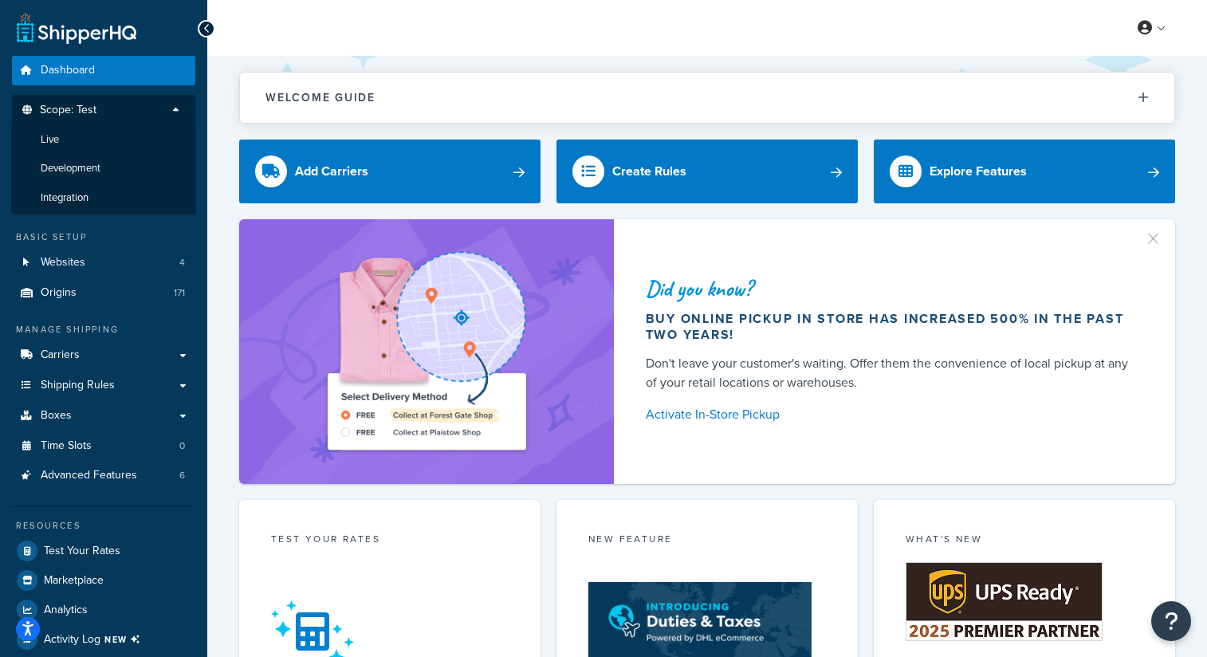 The width and height of the screenshot is (1207, 657). What do you see at coordinates (104, 580) in the screenshot?
I see `li: Marketplace` at bounding box center [104, 580].